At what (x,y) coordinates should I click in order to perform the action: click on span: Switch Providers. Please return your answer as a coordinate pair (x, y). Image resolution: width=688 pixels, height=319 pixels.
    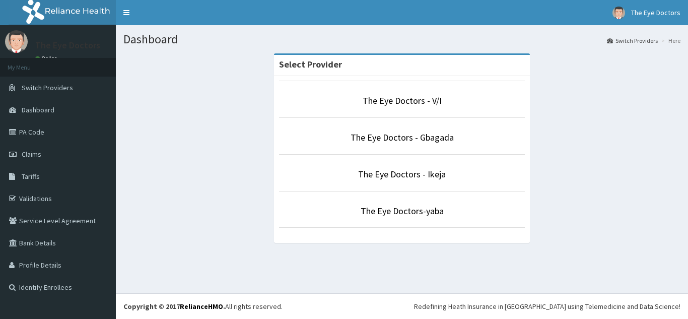
    Looking at the image, I should click on (47, 88).